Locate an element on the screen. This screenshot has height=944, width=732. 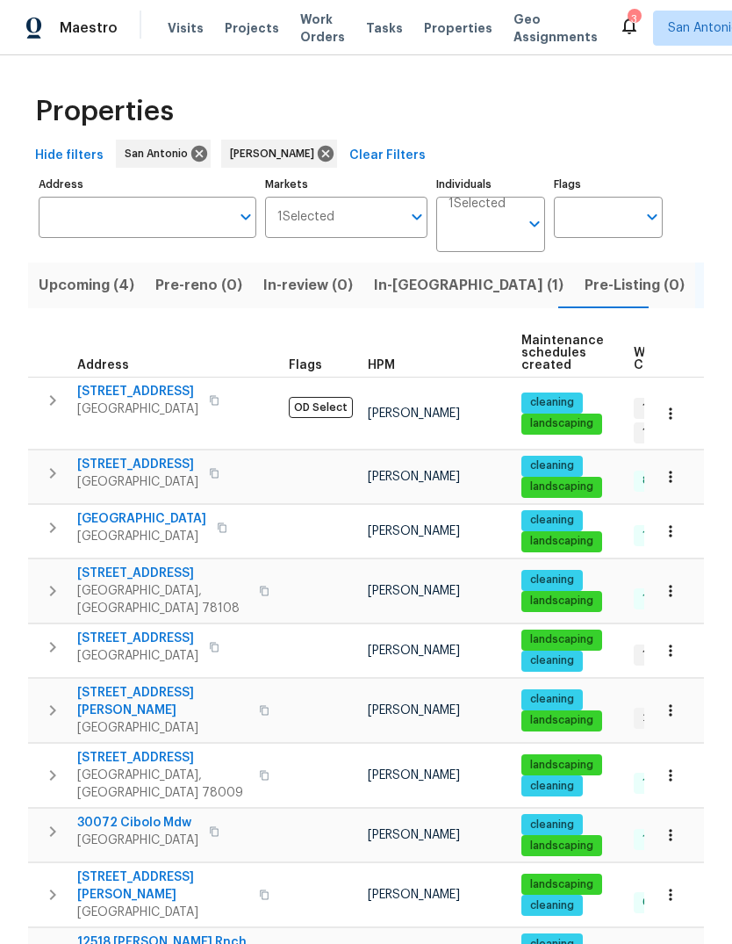
span: Maestro is located at coordinates (89, 28).